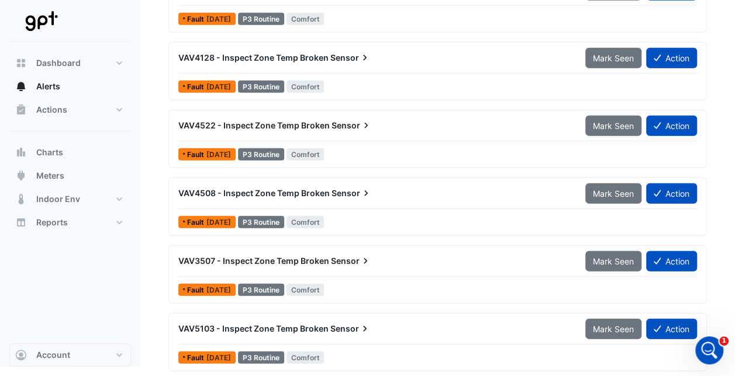 This screenshot has height=376, width=735. Describe the element at coordinates (253, 57) in the screenshot. I see `span: VAV4128 - Inspect Zone Temp Broken` at that location.